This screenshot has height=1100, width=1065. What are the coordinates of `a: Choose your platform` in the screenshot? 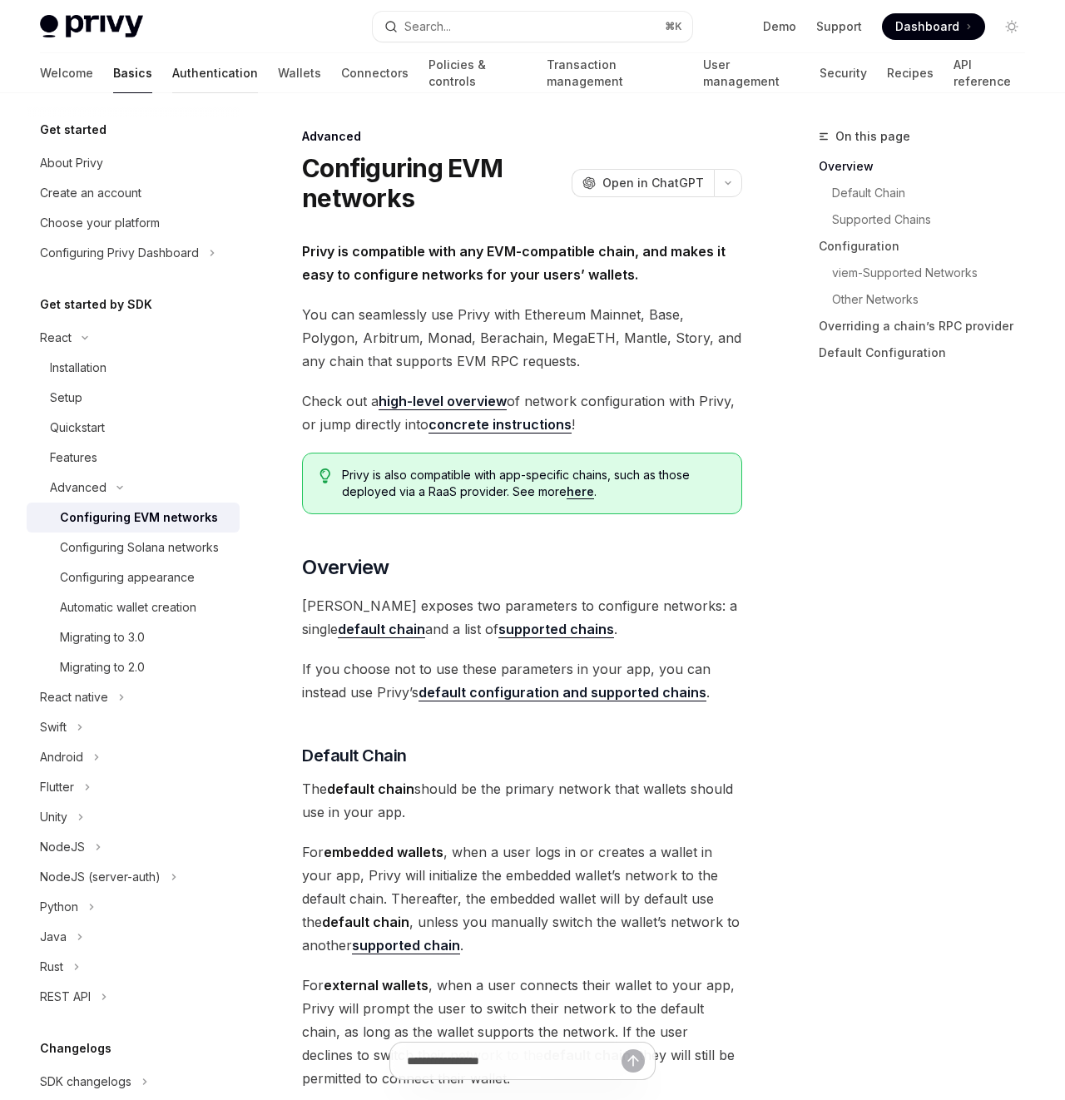 It's located at (133, 223).